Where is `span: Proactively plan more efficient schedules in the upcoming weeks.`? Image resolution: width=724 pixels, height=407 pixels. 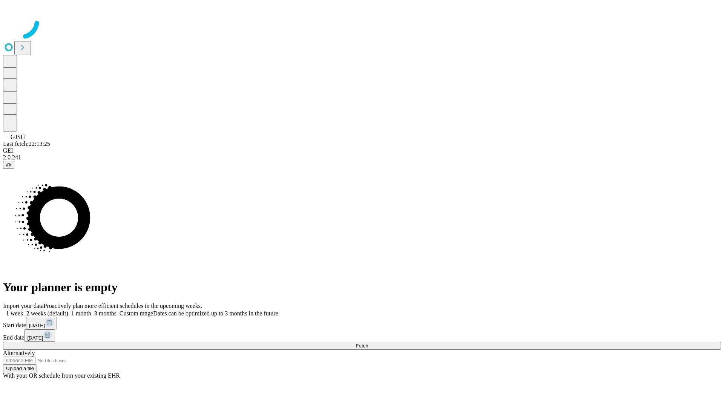 span: Proactively plan more efficient schedules in the upcoming weeks. is located at coordinates (123, 306).